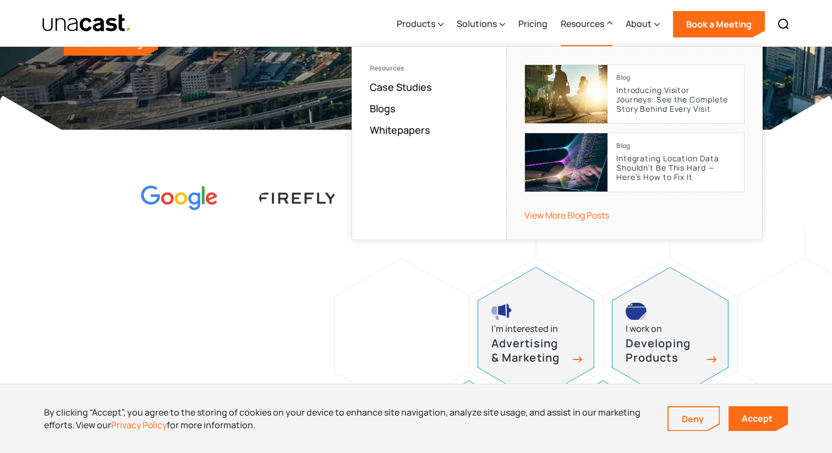 This screenshot has height=453, width=832. Describe the element at coordinates (502, 312) in the screenshot. I see `img: advertising and marketing icon` at that location.